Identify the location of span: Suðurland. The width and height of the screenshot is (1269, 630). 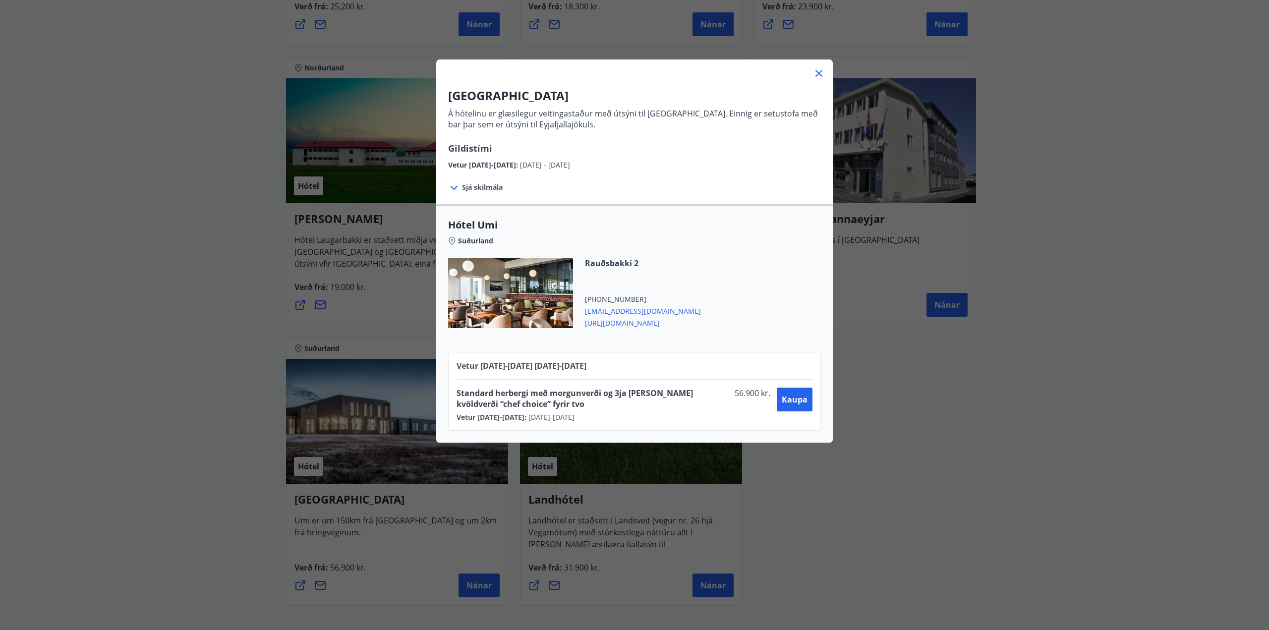
(475, 241).